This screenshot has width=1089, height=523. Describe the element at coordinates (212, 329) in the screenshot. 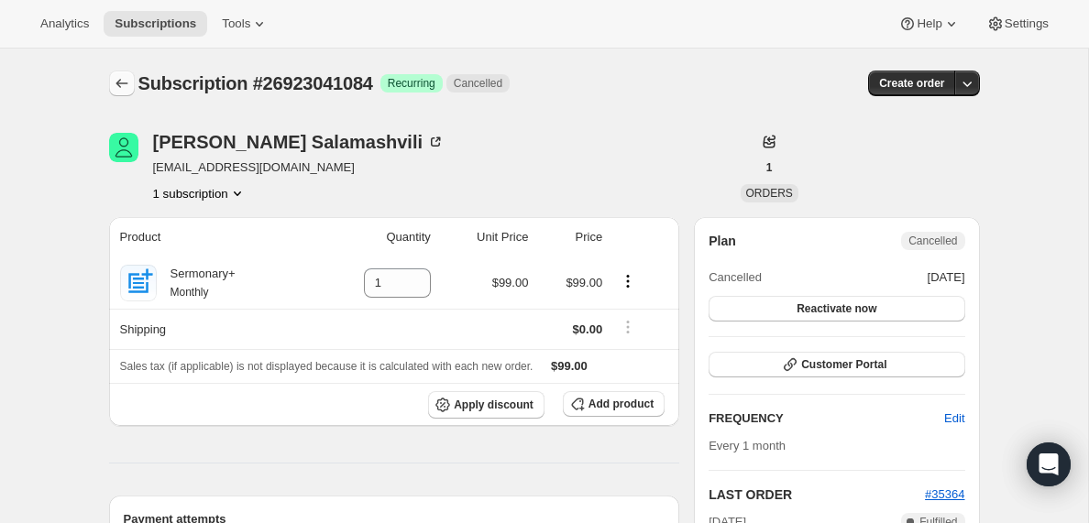

I see `th: Shipping` at that location.